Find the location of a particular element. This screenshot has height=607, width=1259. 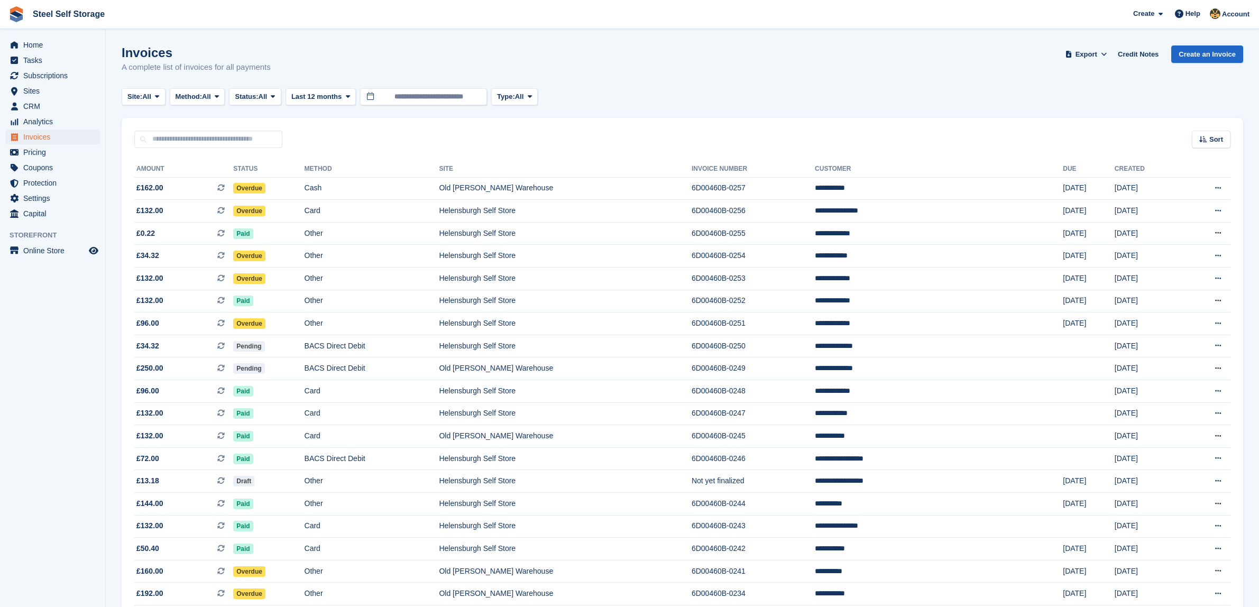

button: Method: All is located at coordinates (197, 97).